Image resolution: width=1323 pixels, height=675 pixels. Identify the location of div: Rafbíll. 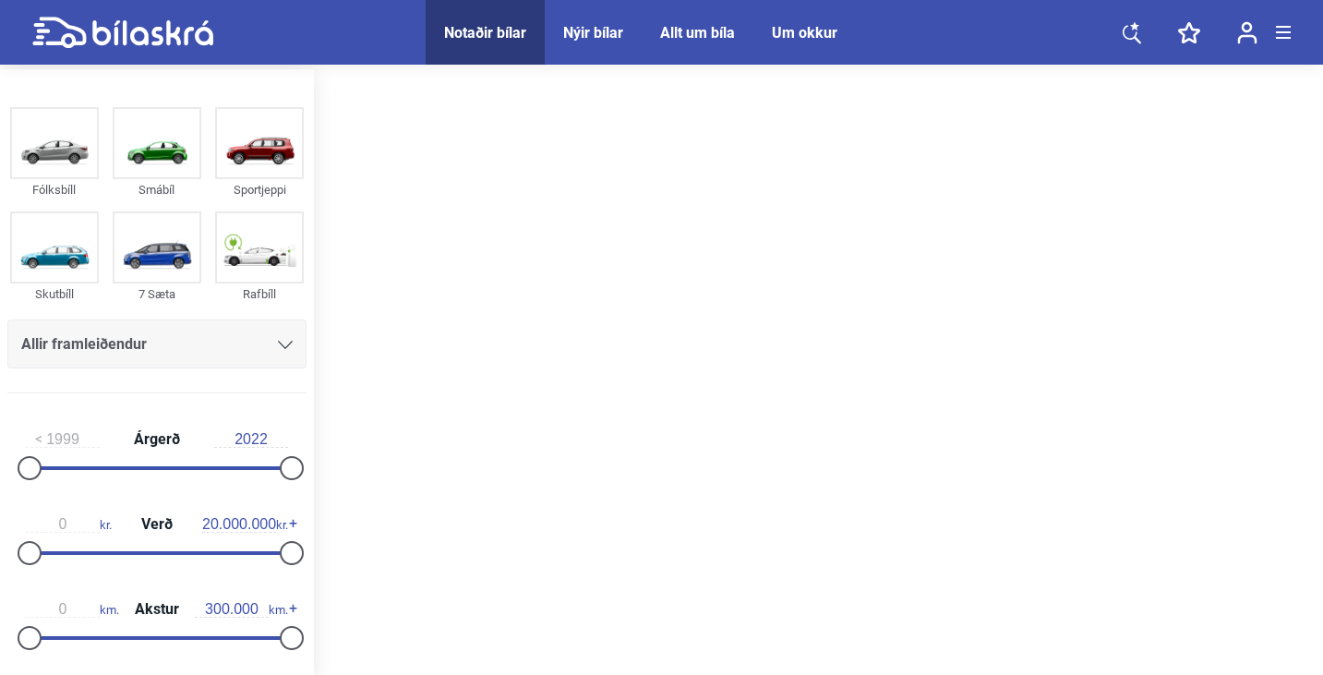
(259, 294).